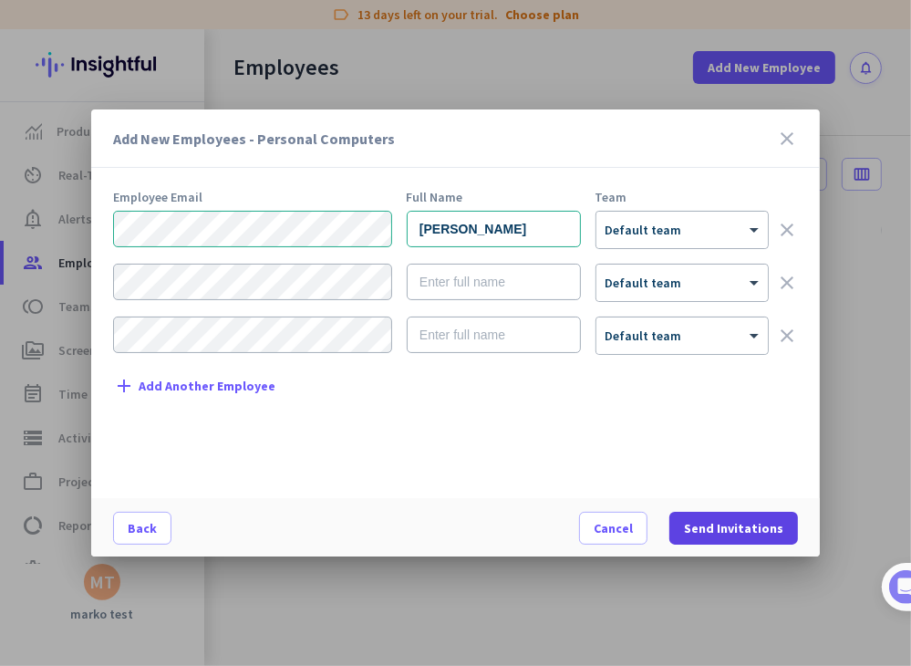 The image size is (911, 666). What do you see at coordinates (733, 528) in the screenshot?
I see `button: Send Invitations` at bounding box center [733, 528].